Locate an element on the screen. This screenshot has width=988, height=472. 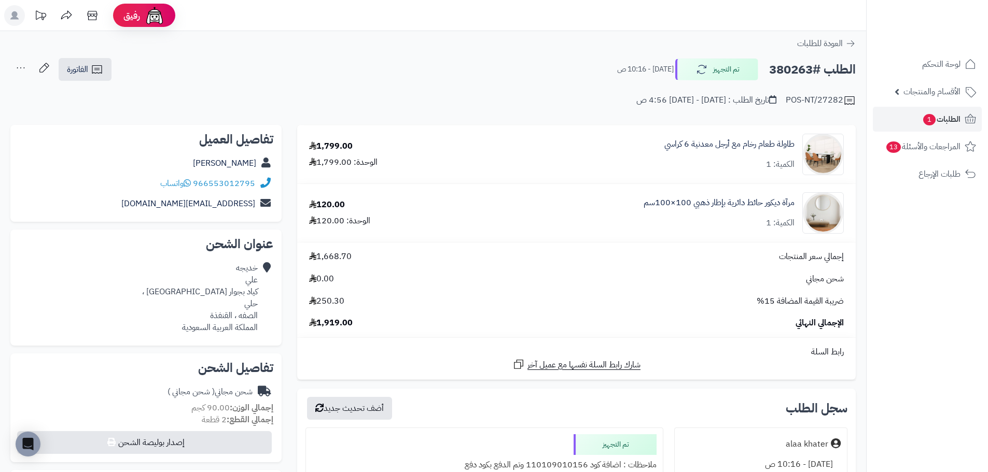
span: ( شحن مجاني ) is located at coordinates (191, 392).